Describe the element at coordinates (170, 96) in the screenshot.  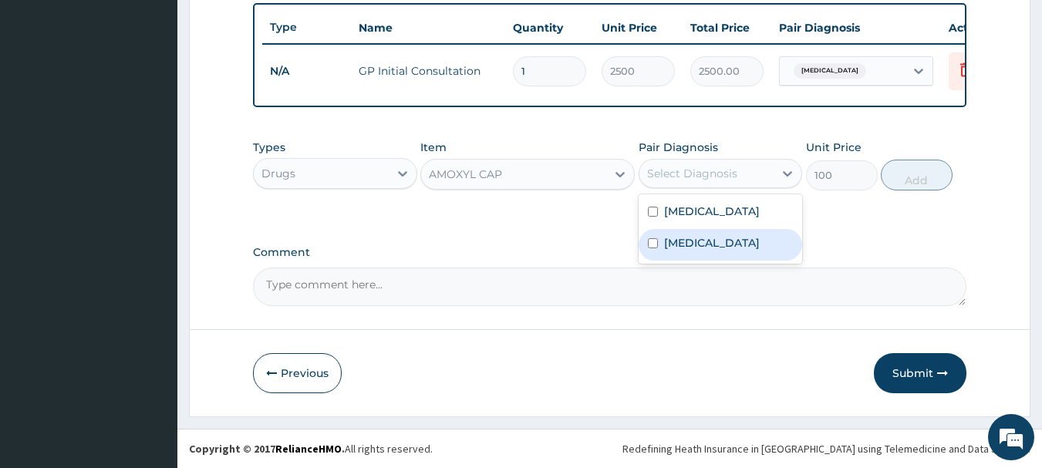
I see `div: Chat with us now` at that location.